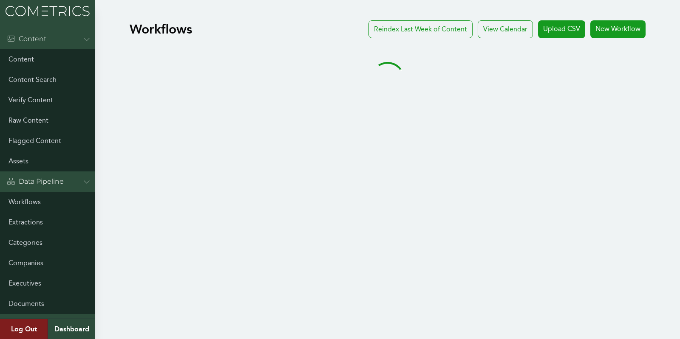  What do you see at coordinates (161, 29) in the screenshot?
I see `h1: Workflows` at bounding box center [161, 29].